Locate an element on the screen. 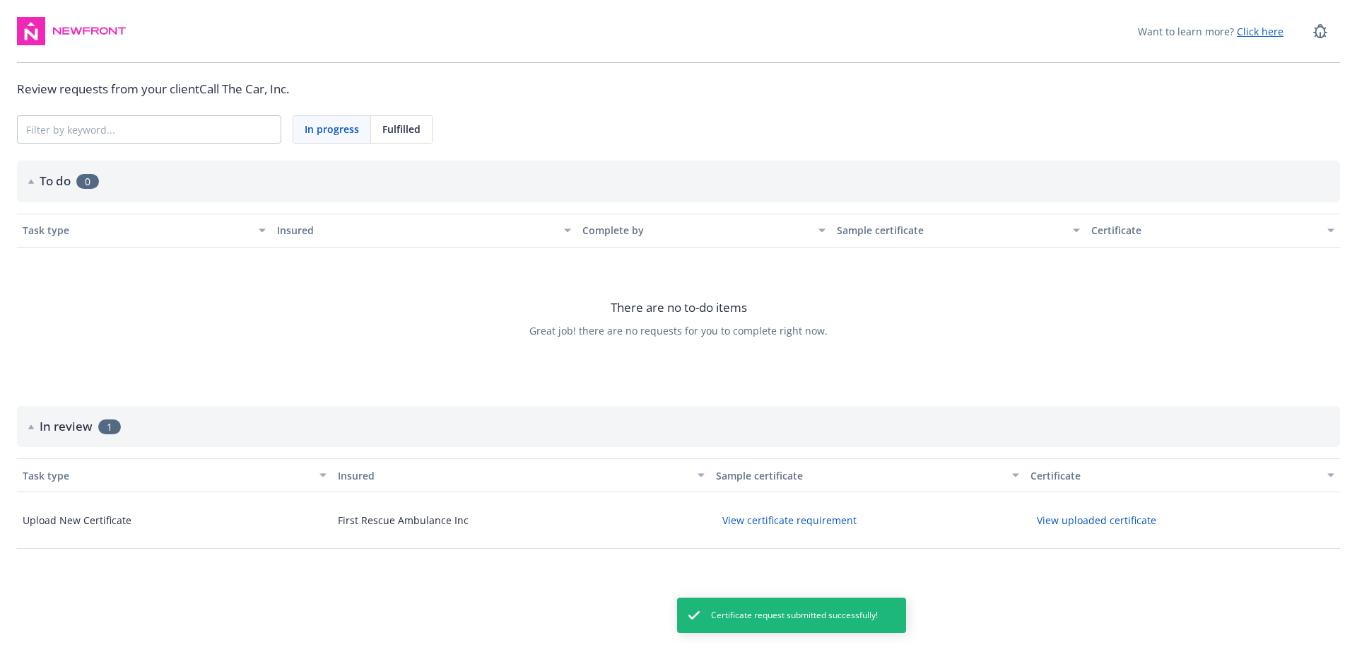 This screenshot has width=1357, height=650. button: View certificate requirement is located at coordinates (790, 520).